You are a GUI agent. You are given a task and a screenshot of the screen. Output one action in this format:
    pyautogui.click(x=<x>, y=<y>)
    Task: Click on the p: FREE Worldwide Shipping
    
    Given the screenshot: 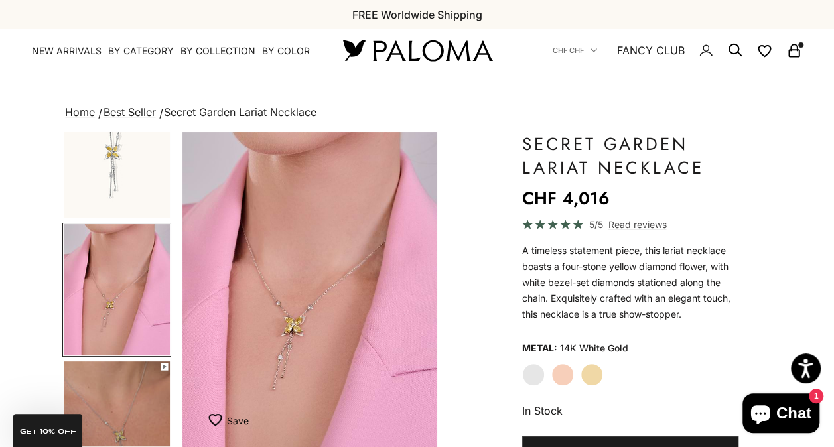 What is the action you would take?
    pyautogui.click(x=418, y=15)
    